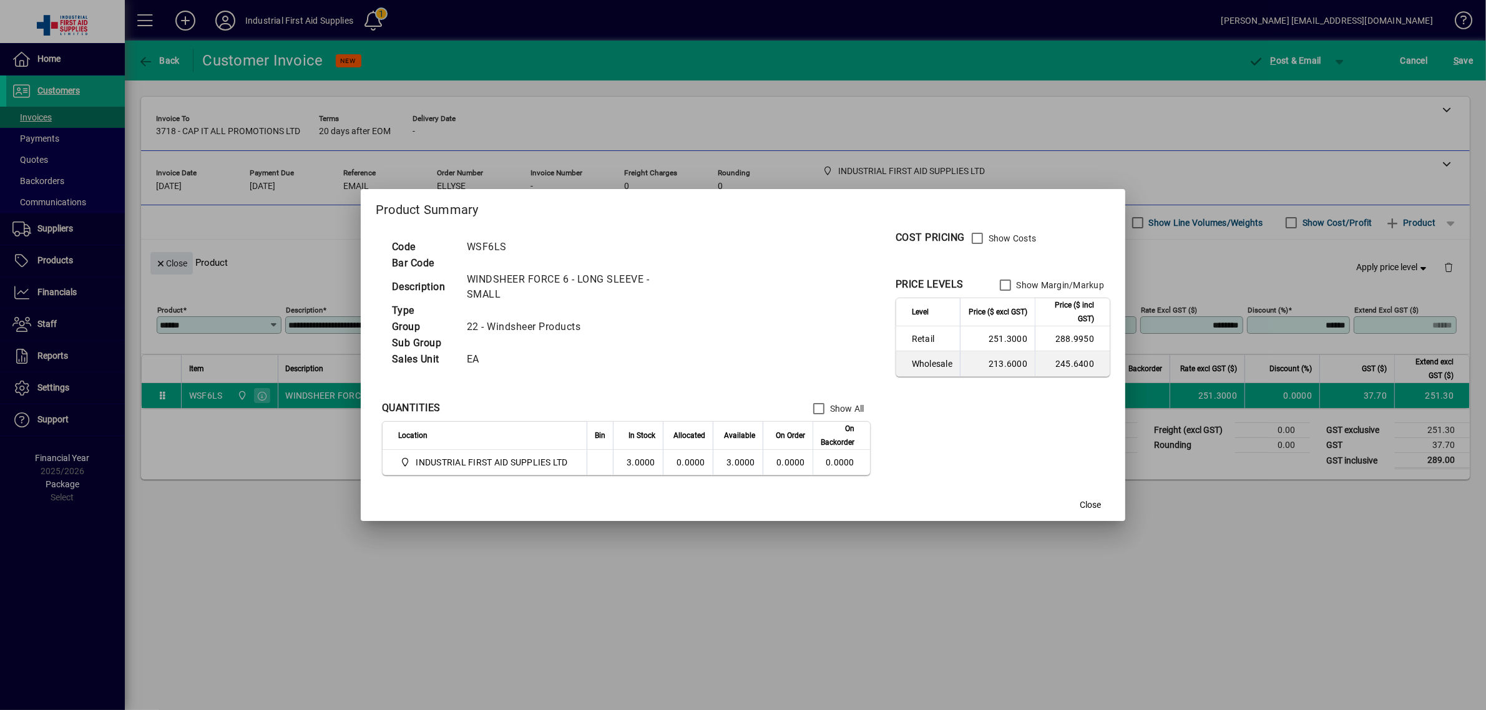 The width and height of the screenshot is (1486, 710). Describe the element at coordinates (423, 327) in the screenshot. I see `td: Group` at that location.